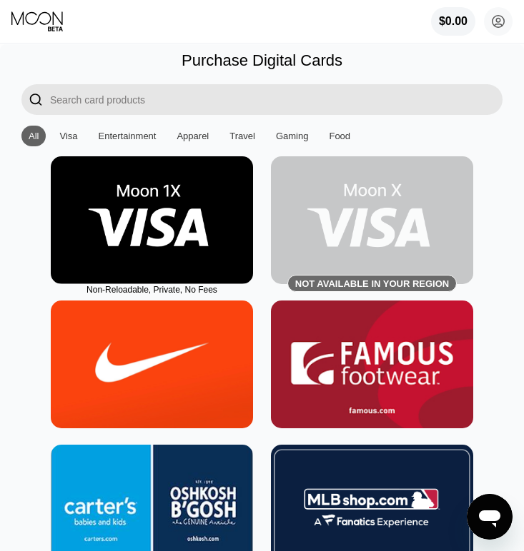 The height and width of the screenshot is (551, 524). Describe the element at coordinates (151, 290) in the screenshot. I see `div: Non-Reloadable, Private, No Fees` at that location.